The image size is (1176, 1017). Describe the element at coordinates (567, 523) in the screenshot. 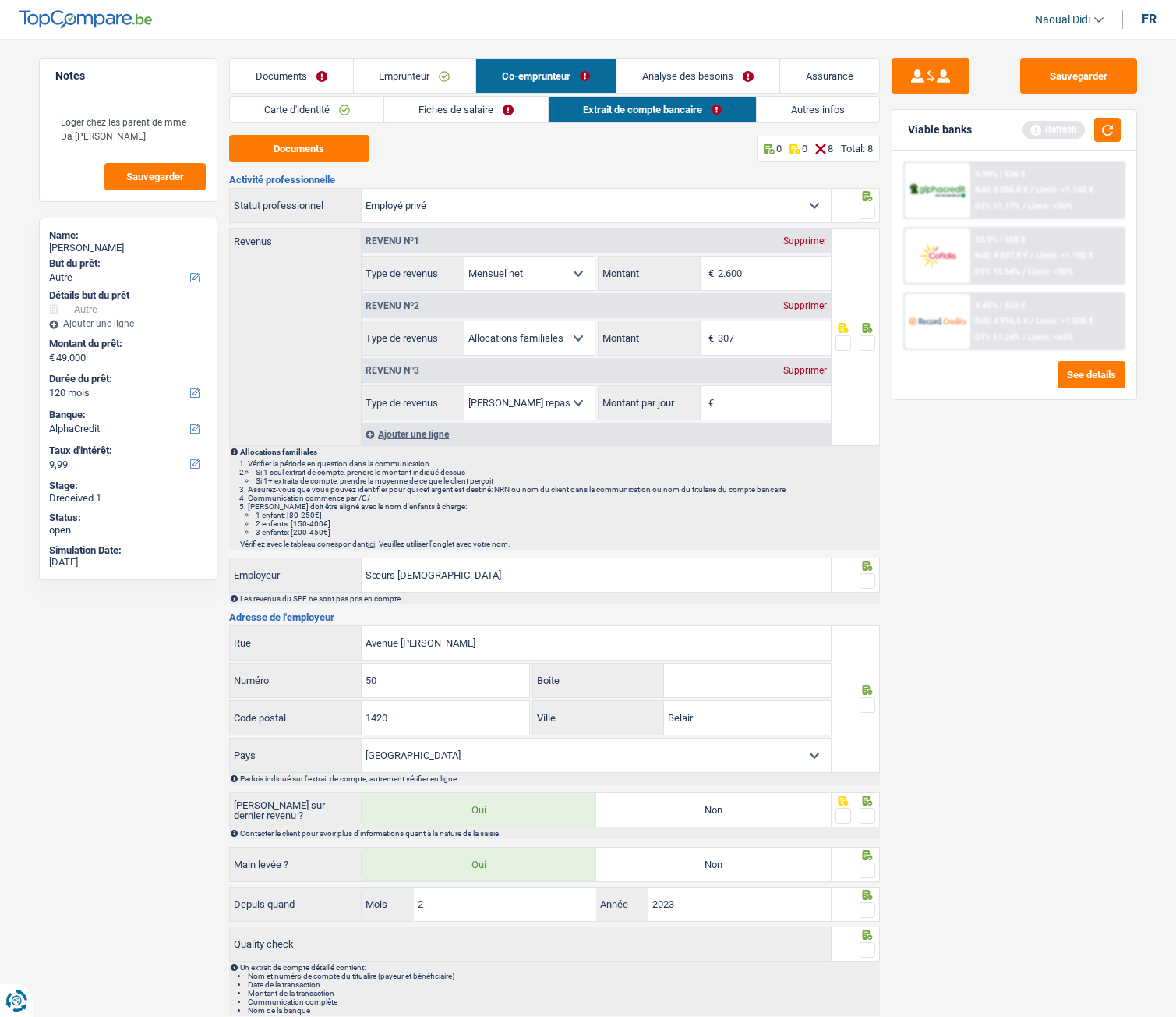

I see `li: 2 enfants: [150-400€]` at that location.